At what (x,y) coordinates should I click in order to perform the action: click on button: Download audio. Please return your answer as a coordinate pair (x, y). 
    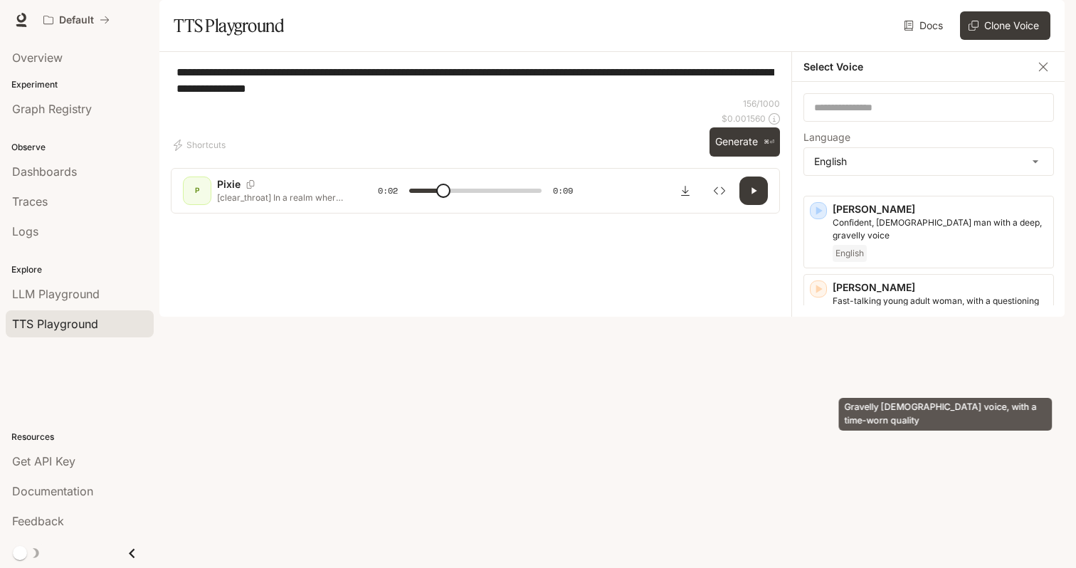
    Looking at the image, I should click on (685, 191).